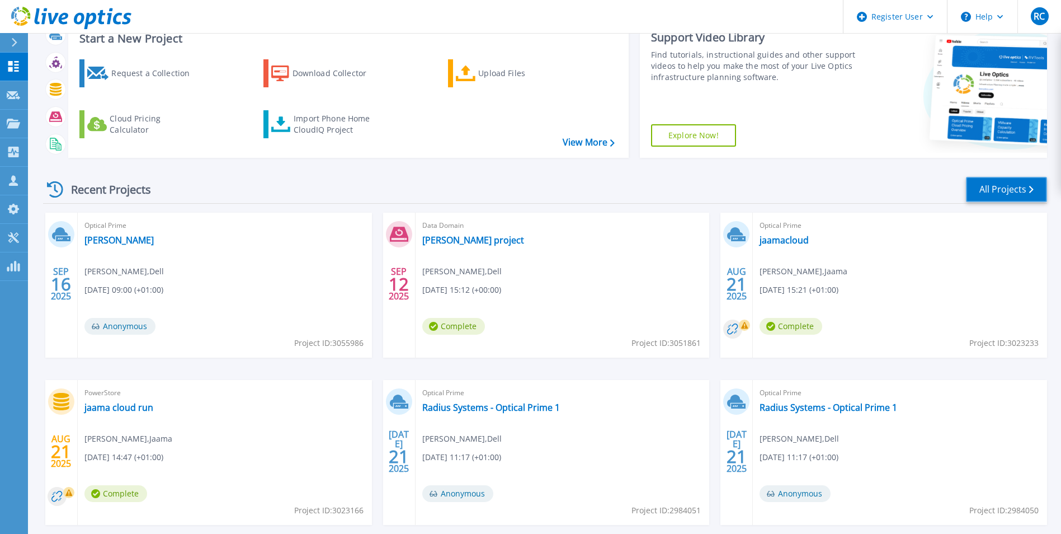 The height and width of the screenshot is (534, 1061). What do you see at coordinates (1039, 16) in the screenshot?
I see `span: RC` at bounding box center [1039, 16].